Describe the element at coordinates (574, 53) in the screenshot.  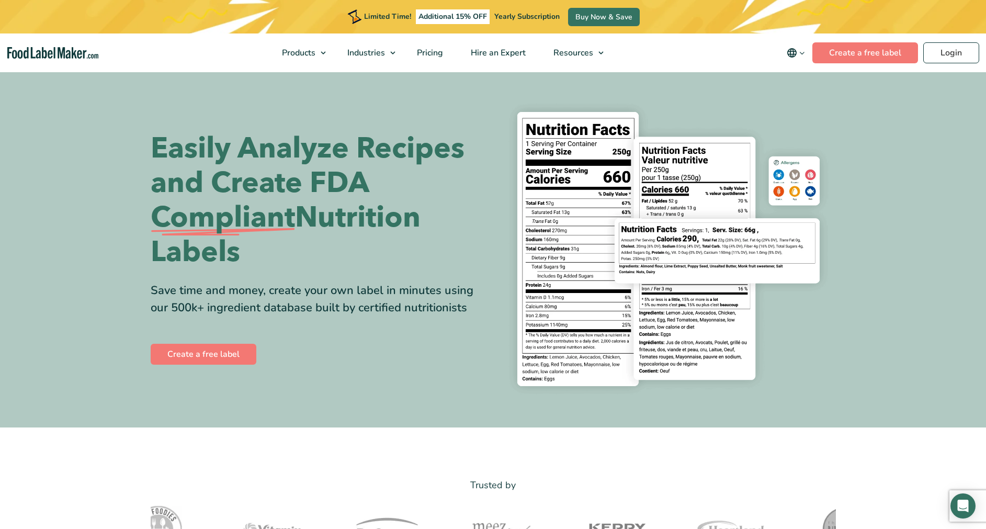
I see `a: Resources` at that location.